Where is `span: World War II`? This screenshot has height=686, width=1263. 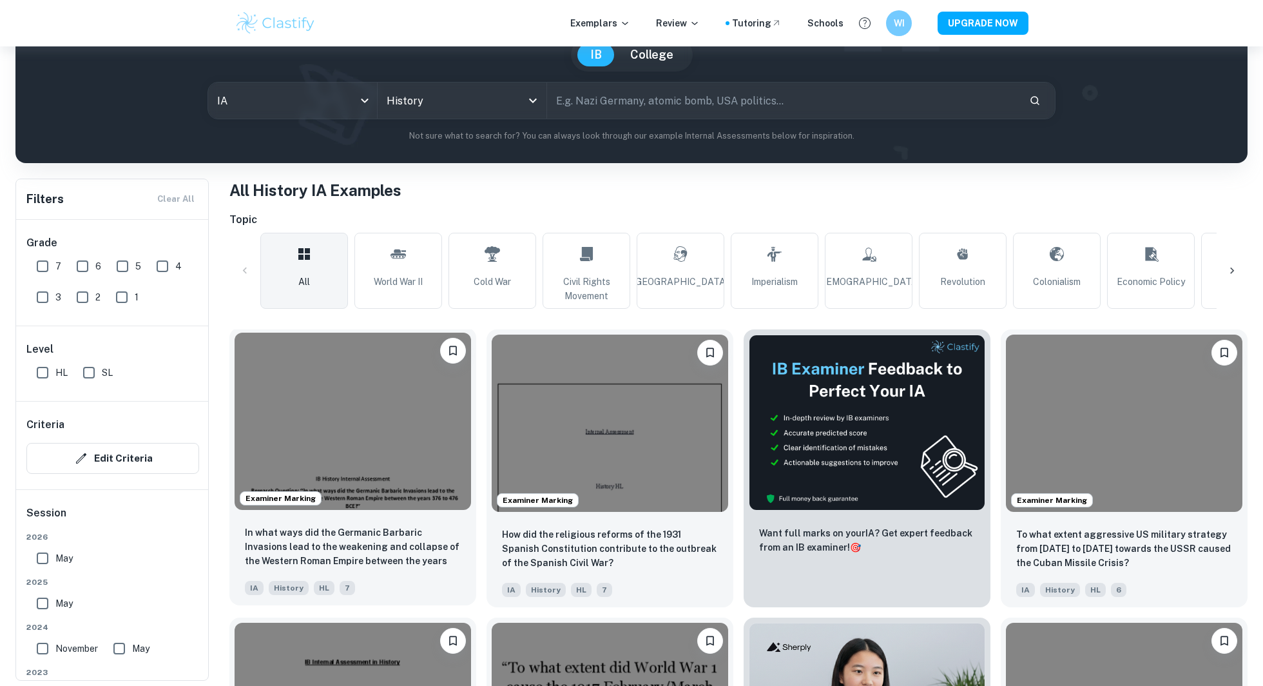
span: World War II is located at coordinates (398, 282).